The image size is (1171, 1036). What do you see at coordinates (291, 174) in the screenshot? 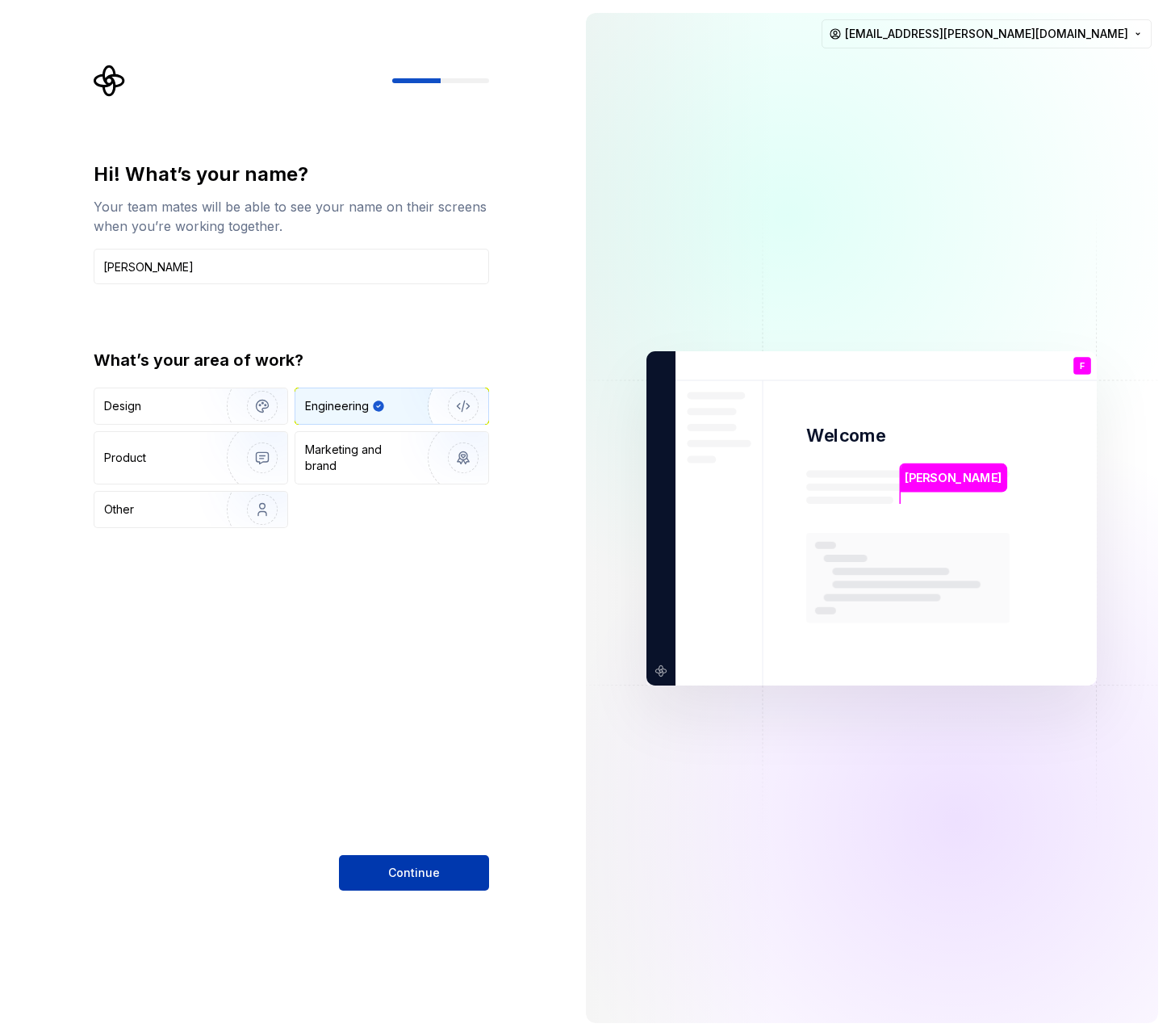
I see `div: Hi! What’s your name?` at bounding box center [291, 174].